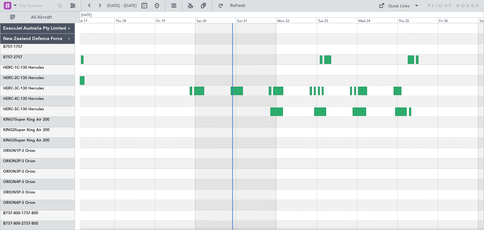 The image size is (484, 230). Describe the element at coordinates (399, 6) in the screenshot. I see `div: Quick Links` at that location.